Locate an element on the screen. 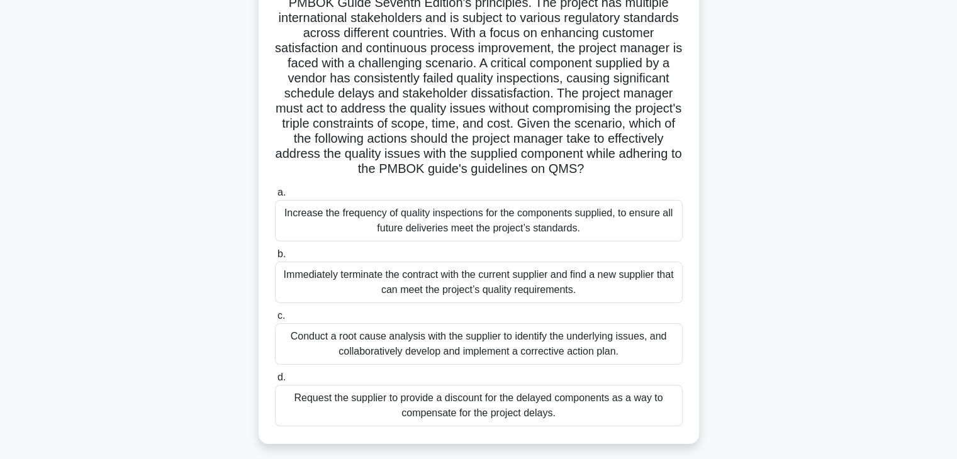 The height and width of the screenshot is (459, 957). span: a. is located at coordinates (281, 192).